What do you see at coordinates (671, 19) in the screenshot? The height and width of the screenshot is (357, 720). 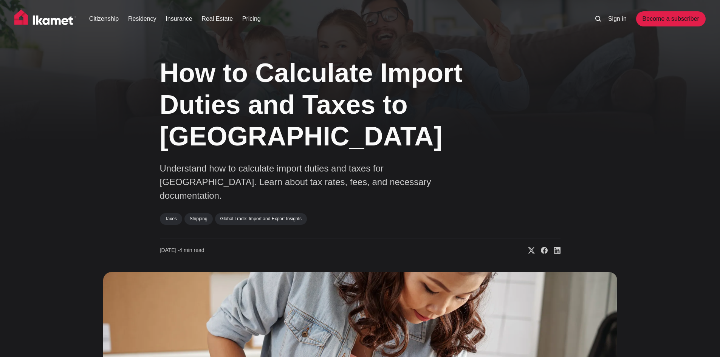 I see `a: Become a subscriber` at bounding box center [671, 19].